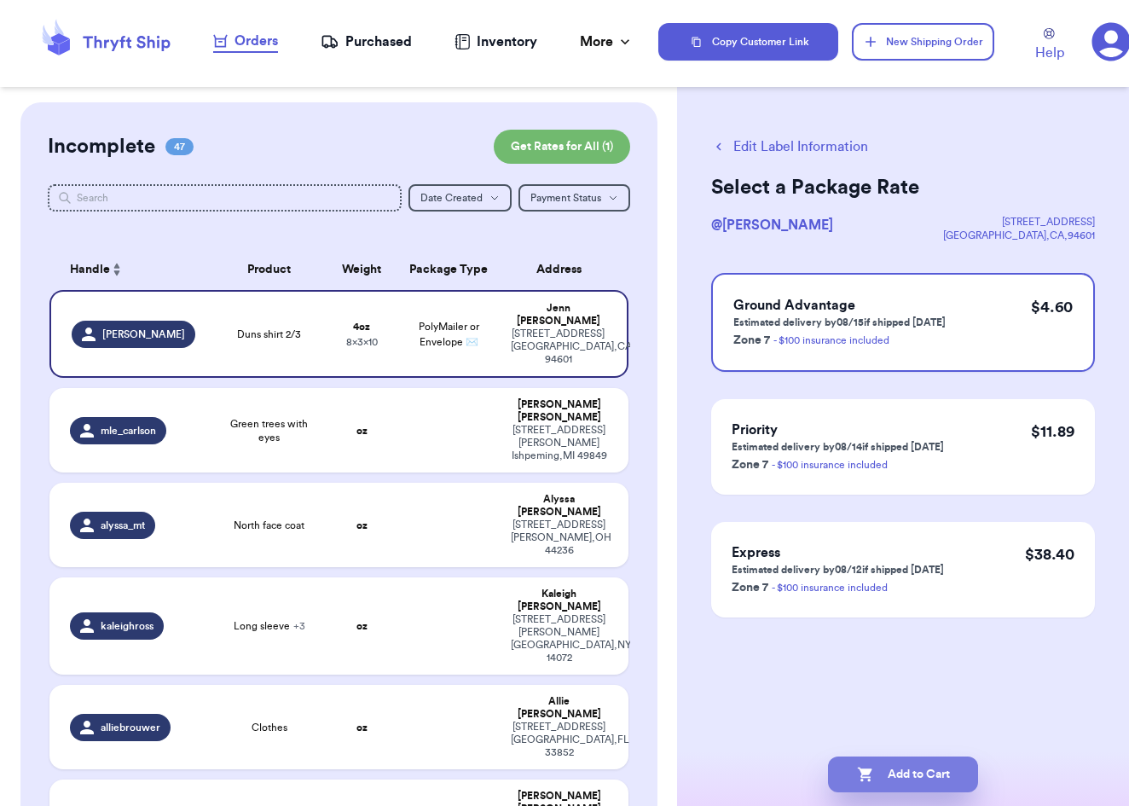 This screenshot has height=806, width=1129. What do you see at coordinates (1050, 53) in the screenshot?
I see `span: Help` at bounding box center [1050, 53].